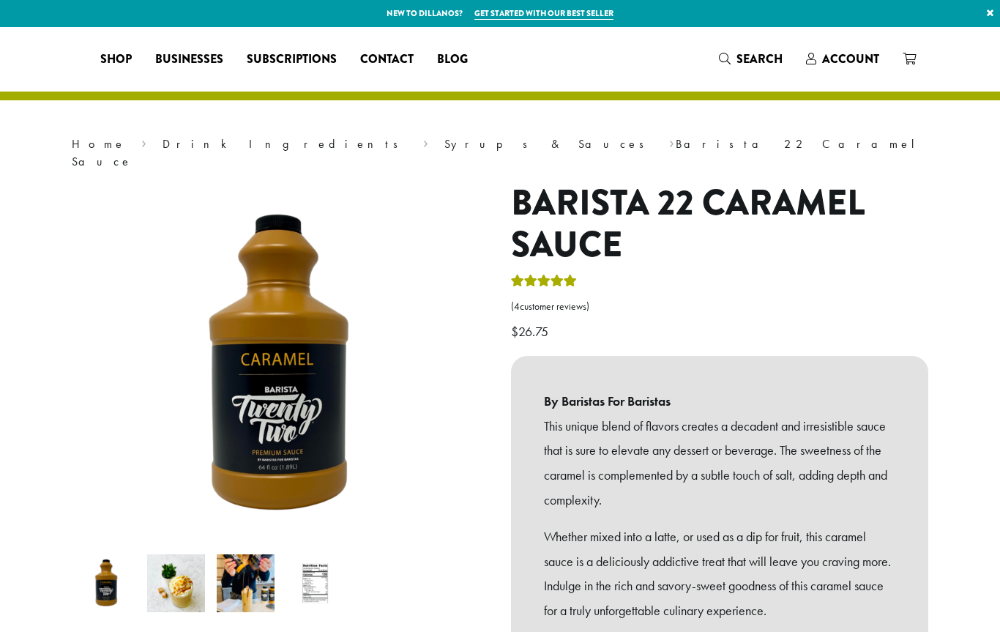 The height and width of the screenshot is (632, 1000). Describe the element at coordinates (719, 463) in the screenshot. I see `p: This unique blend of flavors creates a decadent and irresistible sauce that is sure to elevate an...` at that location.